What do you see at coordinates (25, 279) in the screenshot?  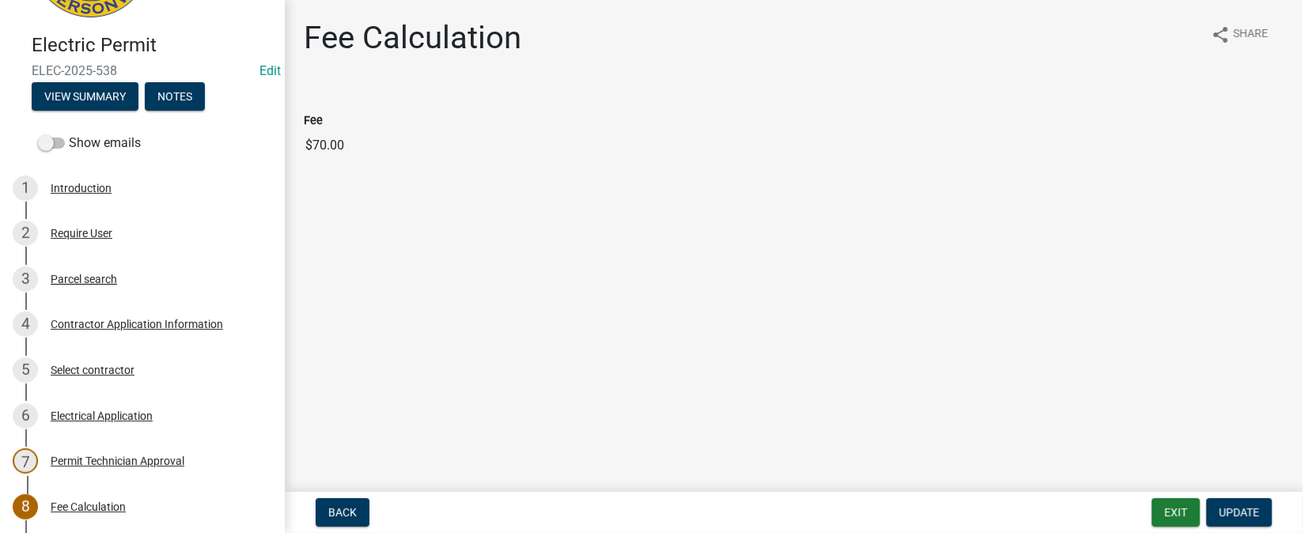 I see `div: 3` at bounding box center [25, 279].